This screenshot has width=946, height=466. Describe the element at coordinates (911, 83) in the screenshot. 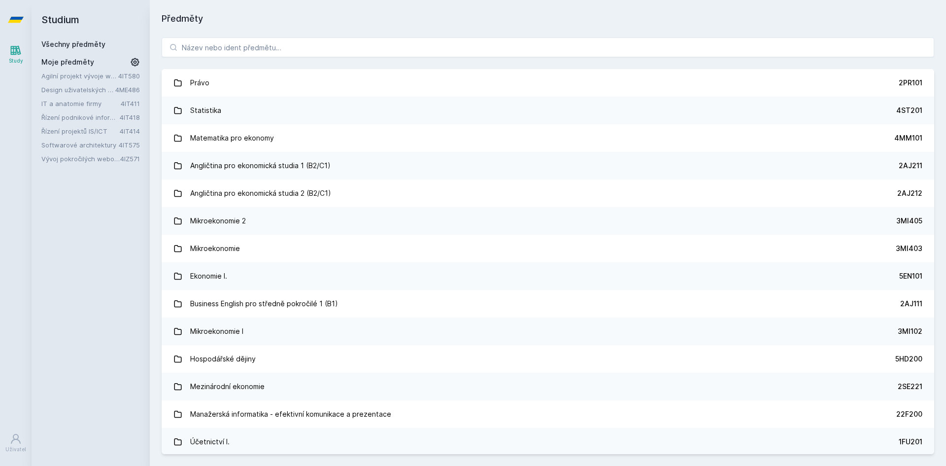

I see `div: 2PR101` at that location.